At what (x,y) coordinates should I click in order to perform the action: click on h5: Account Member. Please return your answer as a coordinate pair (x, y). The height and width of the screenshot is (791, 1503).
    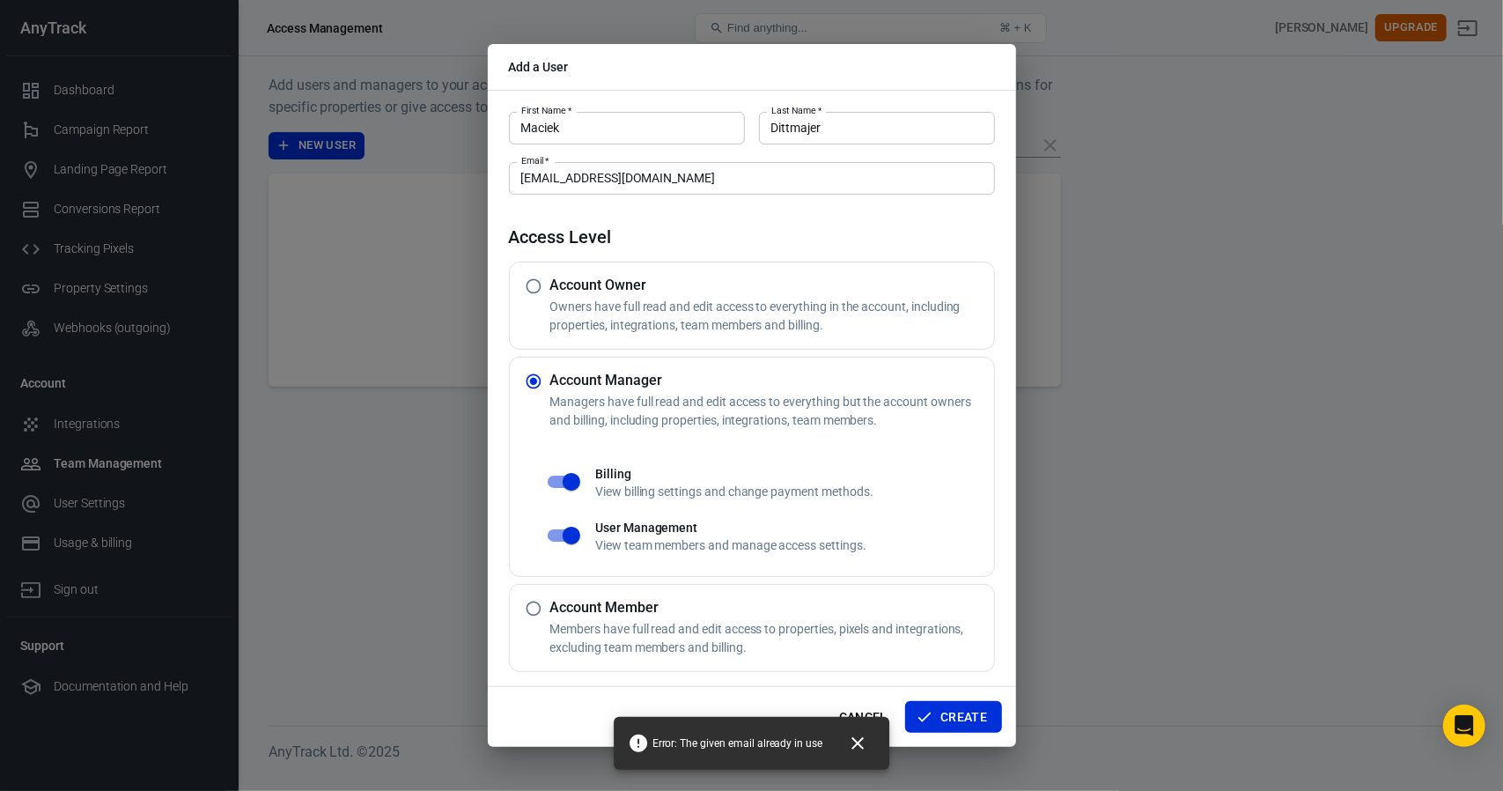
    Looking at the image, I should click on (769, 607).